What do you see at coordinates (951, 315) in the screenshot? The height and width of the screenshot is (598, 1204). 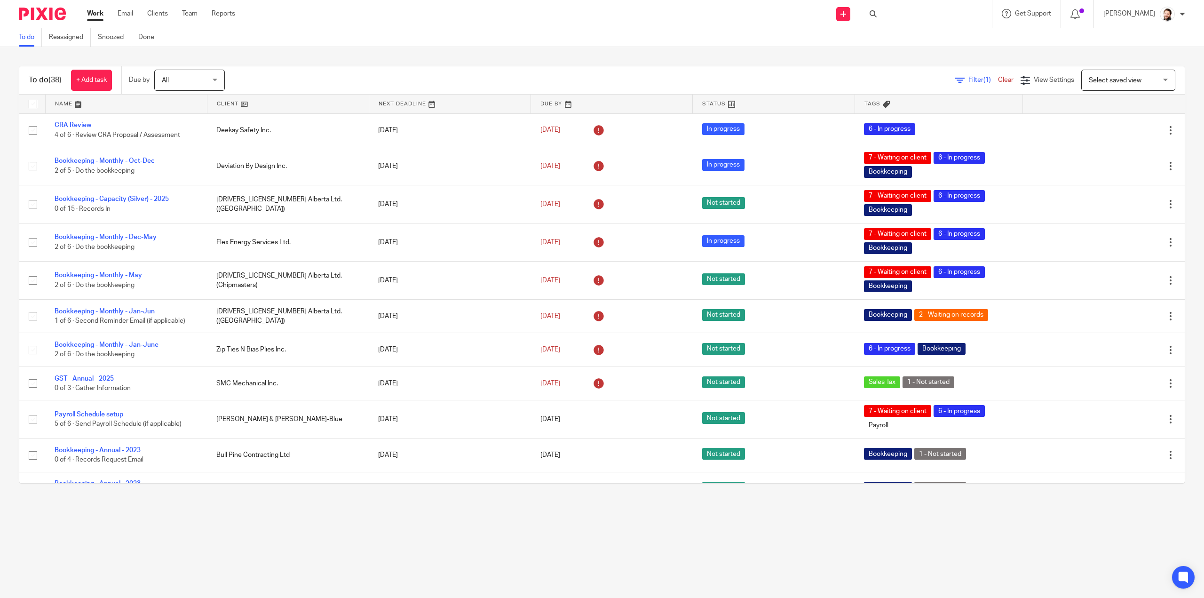 I see `span: 2 - Waiting on records` at bounding box center [951, 315].